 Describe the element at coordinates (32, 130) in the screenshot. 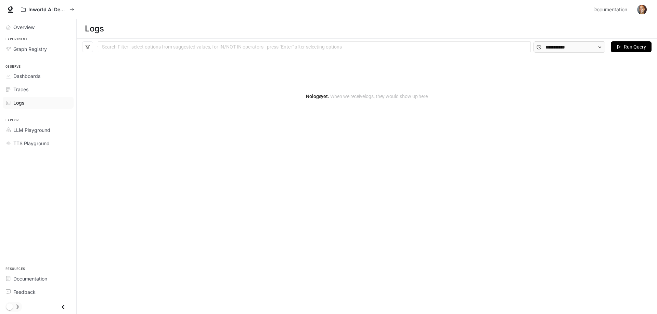

I see `span: LLM Playground` at that location.